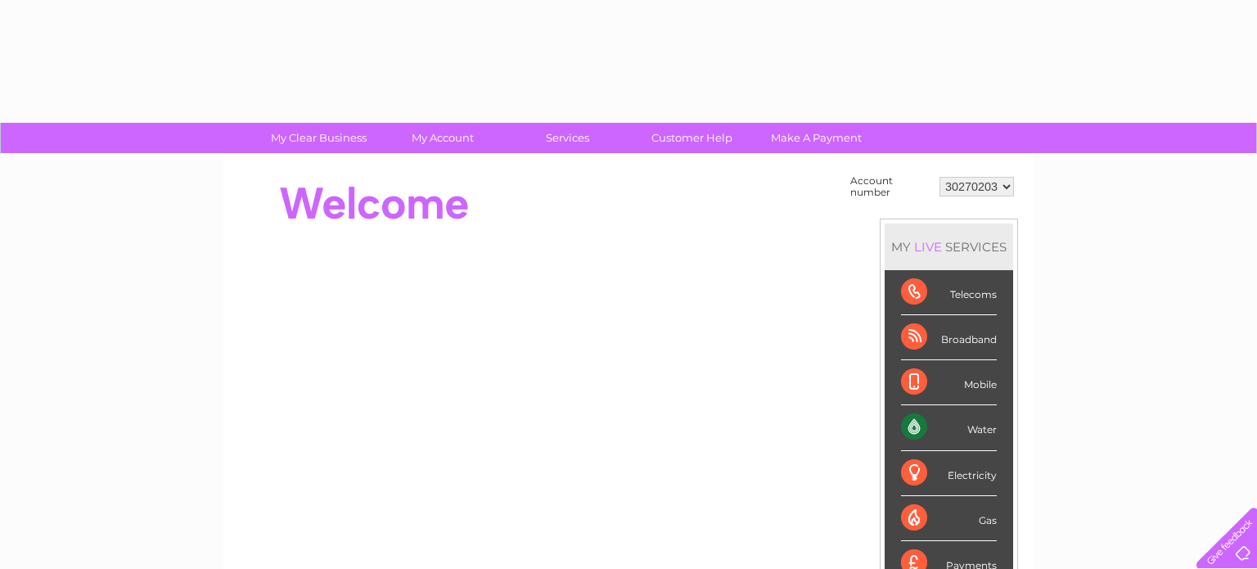 Image resolution: width=1257 pixels, height=569 pixels. What do you see at coordinates (443, 137) in the screenshot?
I see `a: My Account` at bounding box center [443, 137].